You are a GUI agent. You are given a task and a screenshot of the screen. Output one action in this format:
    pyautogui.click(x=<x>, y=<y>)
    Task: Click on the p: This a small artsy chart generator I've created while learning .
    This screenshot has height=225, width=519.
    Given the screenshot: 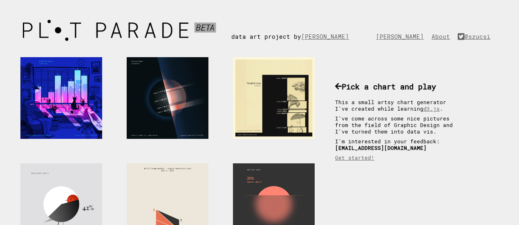 What is the action you would take?
    pyautogui.click(x=398, y=105)
    